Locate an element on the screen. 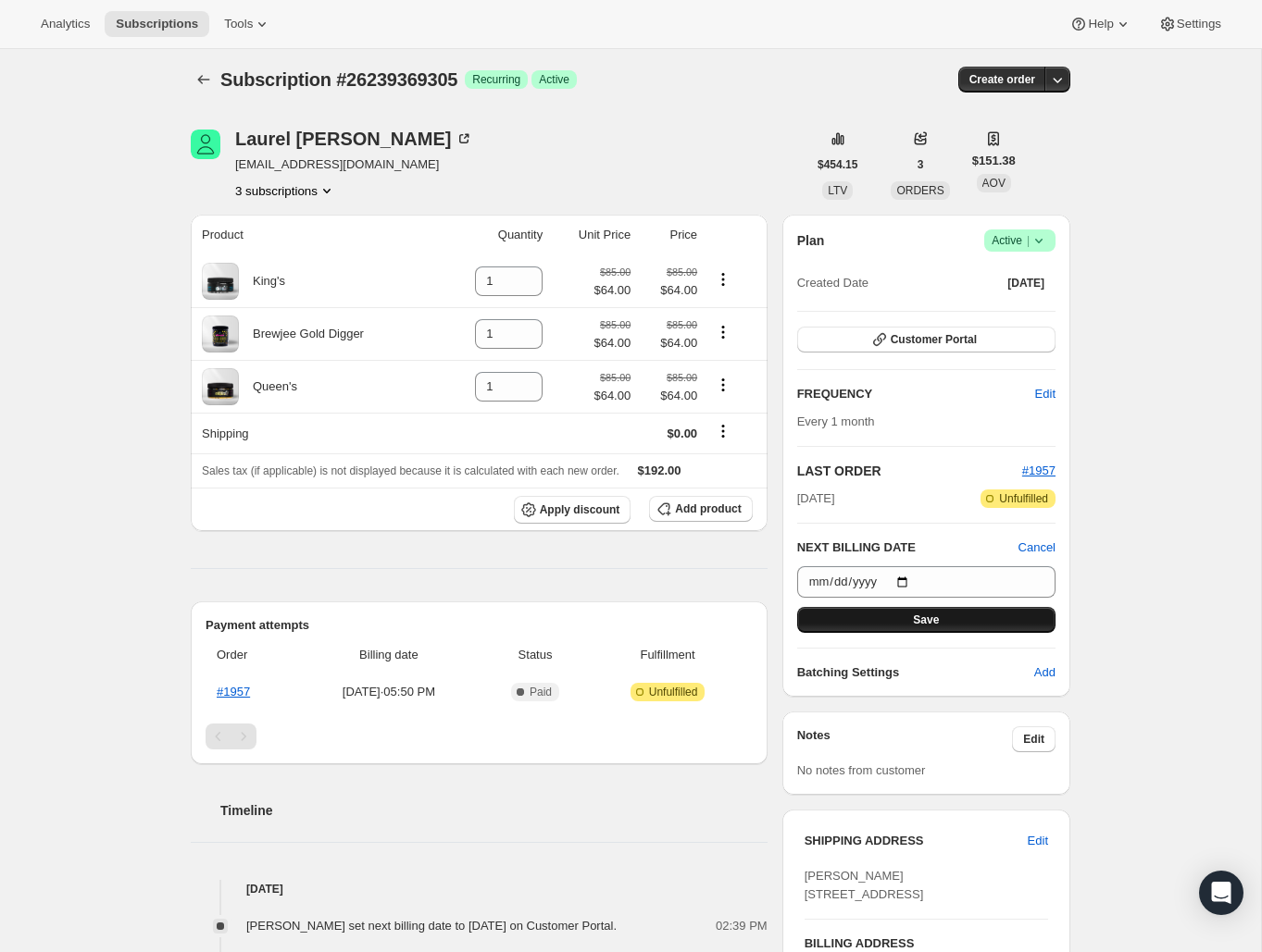  span: Billing date is located at coordinates (388, 655).